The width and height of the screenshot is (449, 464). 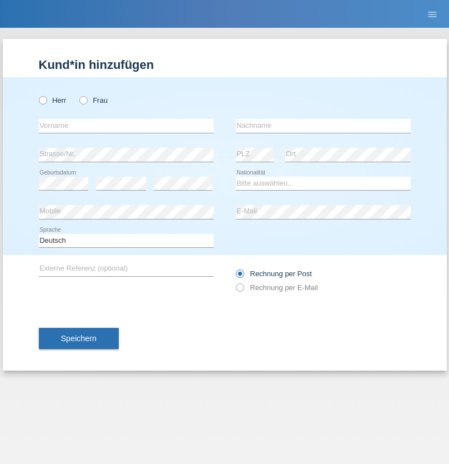 I want to click on label: Herr, so click(x=53, y=100).